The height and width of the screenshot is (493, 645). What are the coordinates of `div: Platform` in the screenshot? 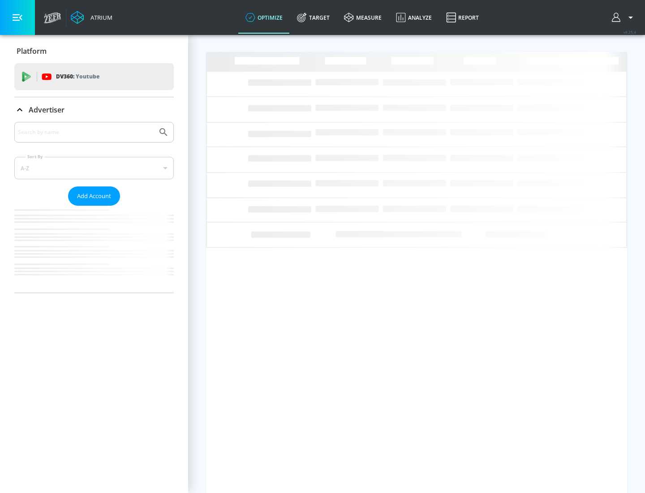 It's located at (94, 51).